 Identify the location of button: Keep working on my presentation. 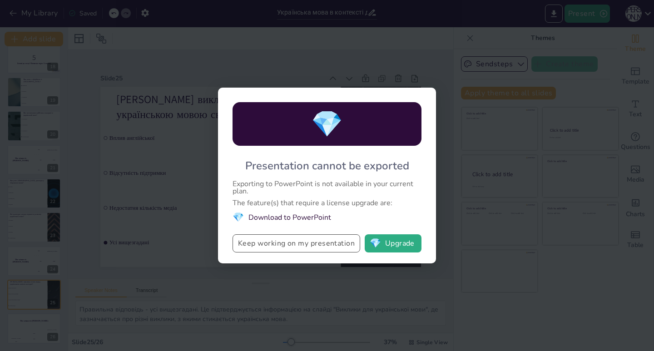
(296, 243).